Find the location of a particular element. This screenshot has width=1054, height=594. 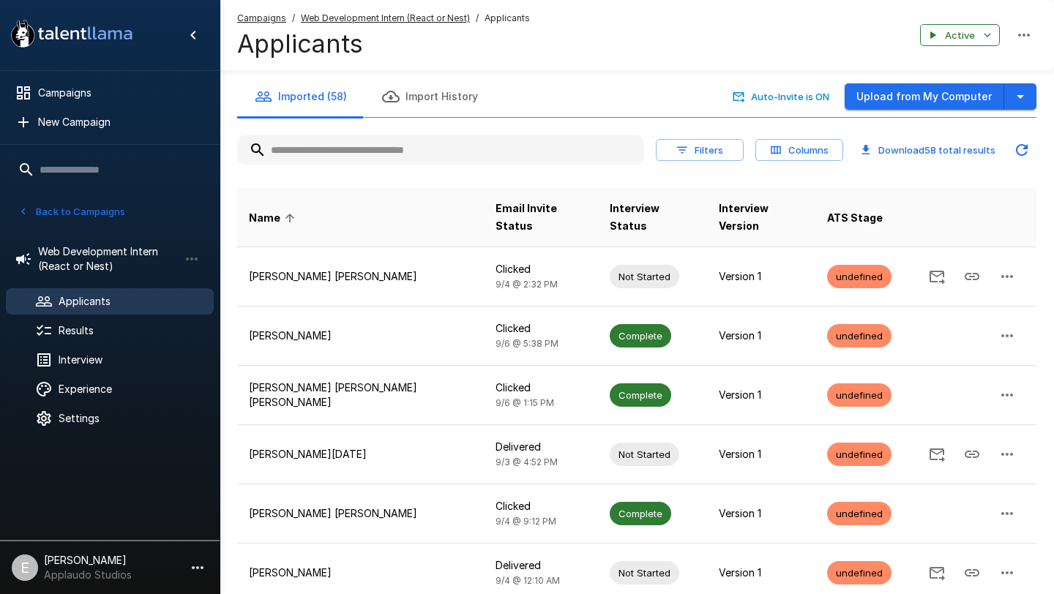

span: Interview Status is located at coordinates (652, 217).